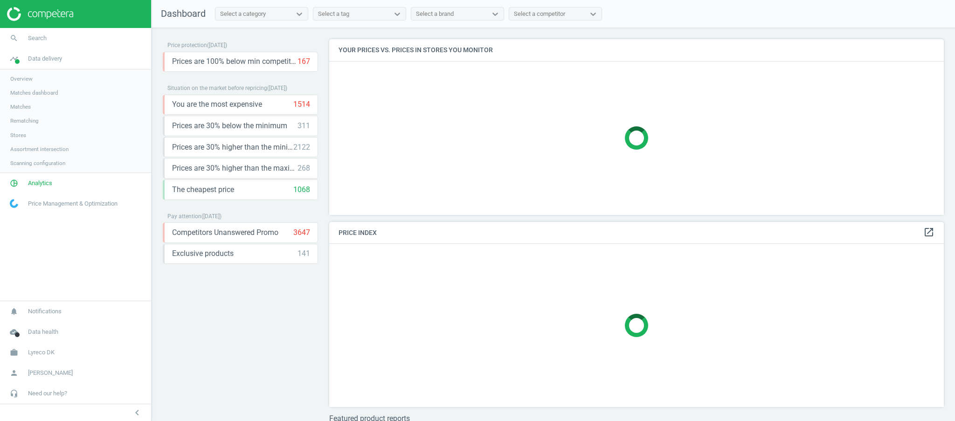 The height and width of the screenshot is (421, 955). Describe the element at coordinates (233, 147) in the screenshot. I see `span: Prices are 30% higher than the minimum` at that location.